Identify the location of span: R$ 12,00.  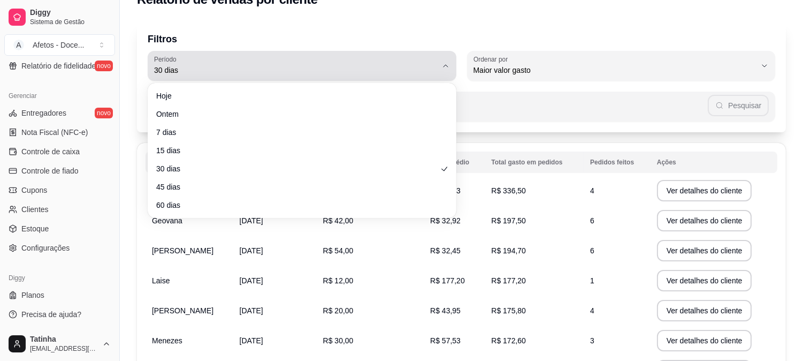
(338, 280).